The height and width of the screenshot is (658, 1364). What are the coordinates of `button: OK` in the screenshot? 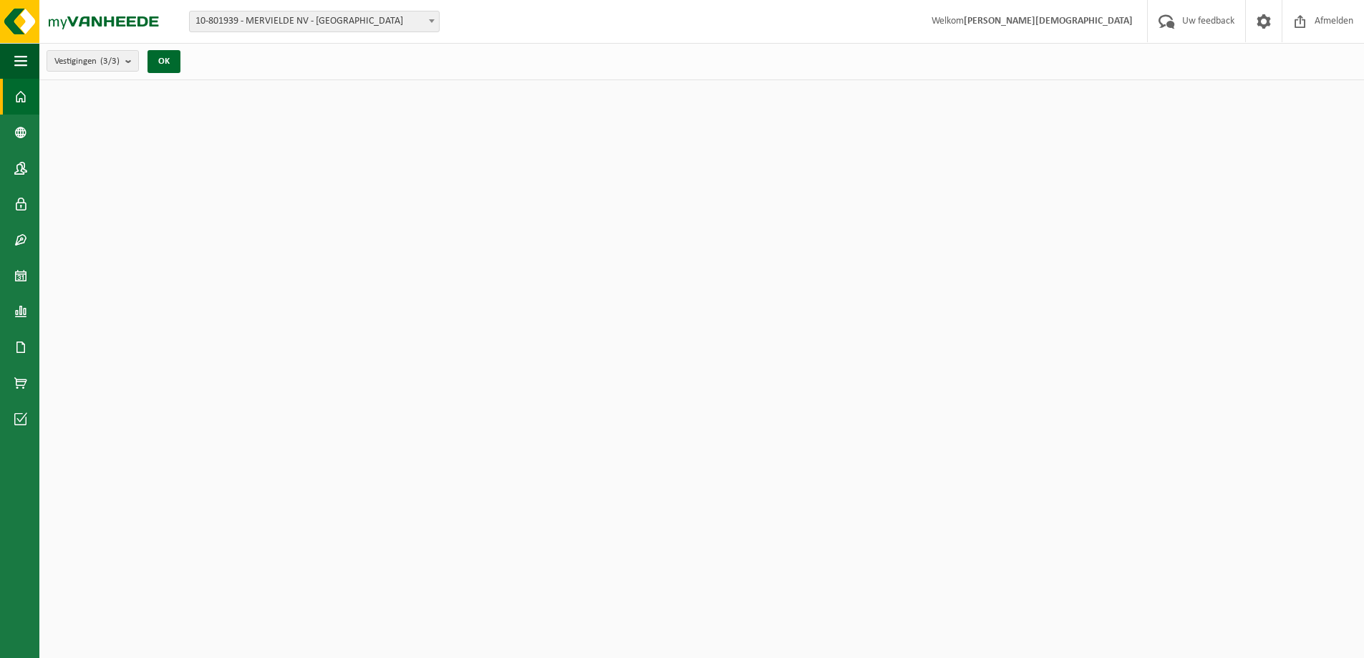 It's located at (164, 62).